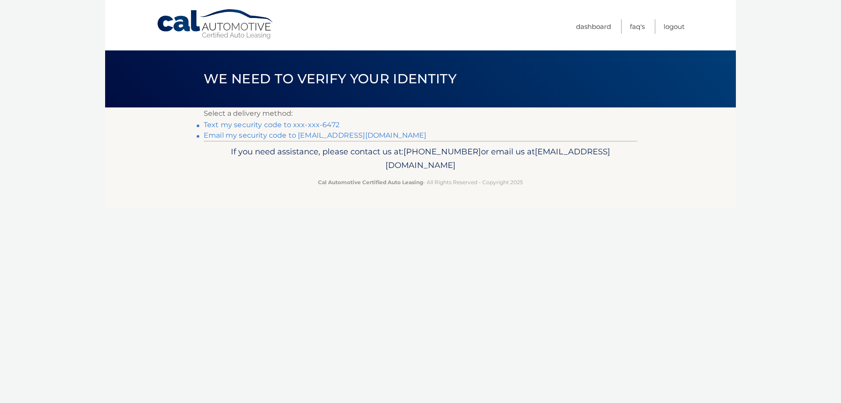  Describe the element at coordinates (216, 24) in the screenshot. I see `a: Cal Automotive` at that location.